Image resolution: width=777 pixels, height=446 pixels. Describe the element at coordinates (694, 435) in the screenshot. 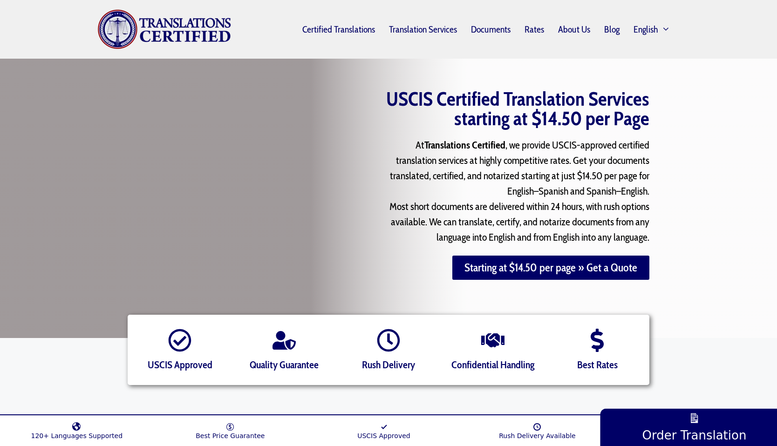

I see `span: Order Translation` at that location.